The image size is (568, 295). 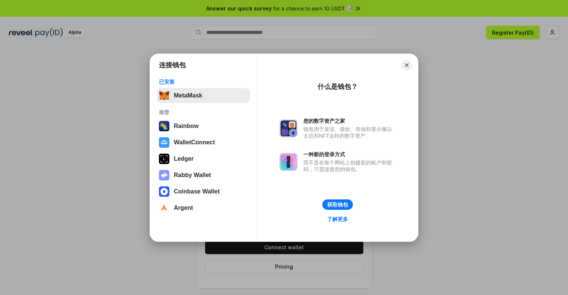 I want to click on button: Argent, so click(x=203, y=208).